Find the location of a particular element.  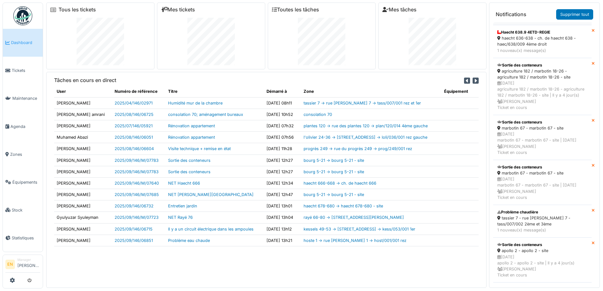

a: consolation 70 is located at coordinates (318, 114).